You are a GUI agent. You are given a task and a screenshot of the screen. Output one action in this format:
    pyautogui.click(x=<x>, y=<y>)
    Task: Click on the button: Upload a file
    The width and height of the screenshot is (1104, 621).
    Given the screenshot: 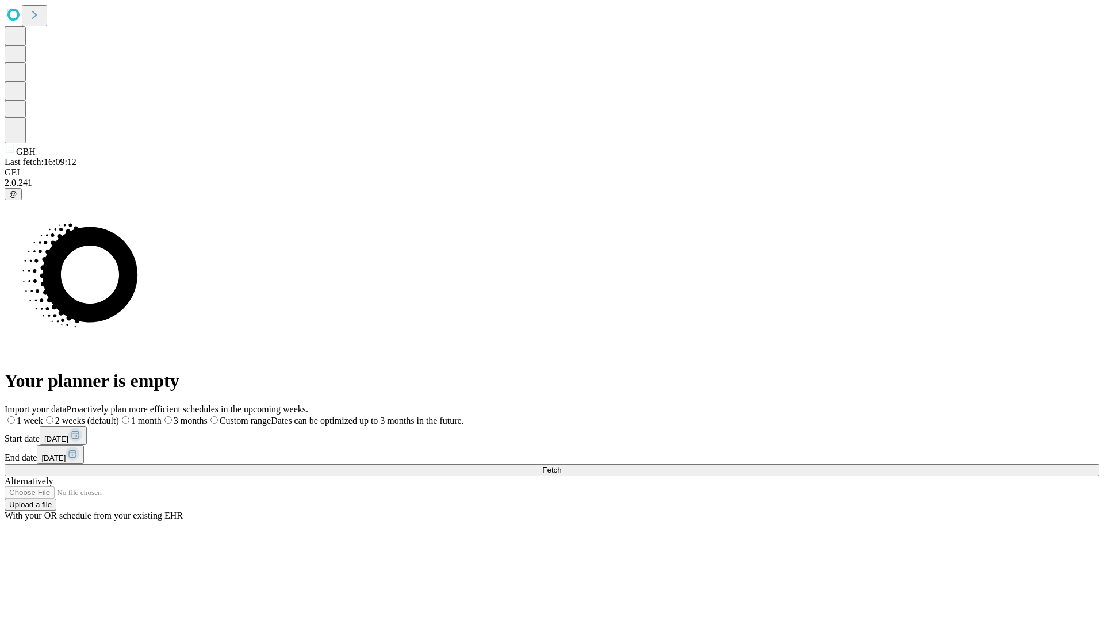 What is the action you would take?
    pyautogui.click(x=30, y=504)
    